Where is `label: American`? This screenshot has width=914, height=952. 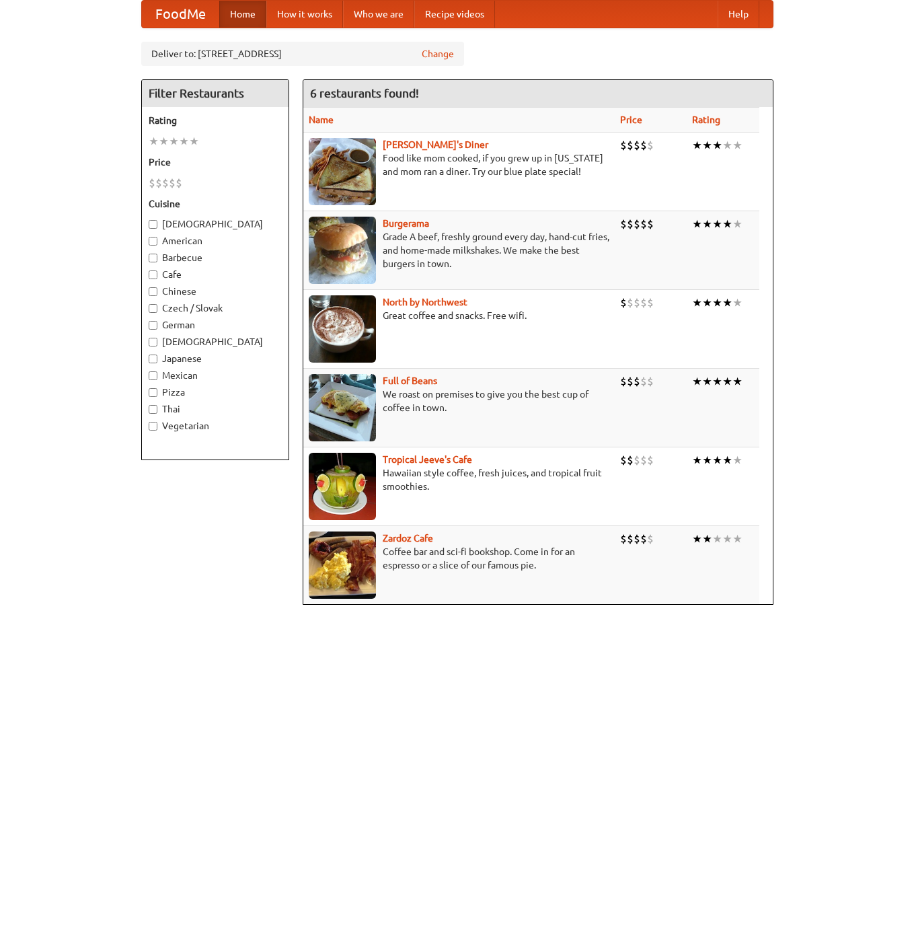 label: American is located at coordinates (215, 241).